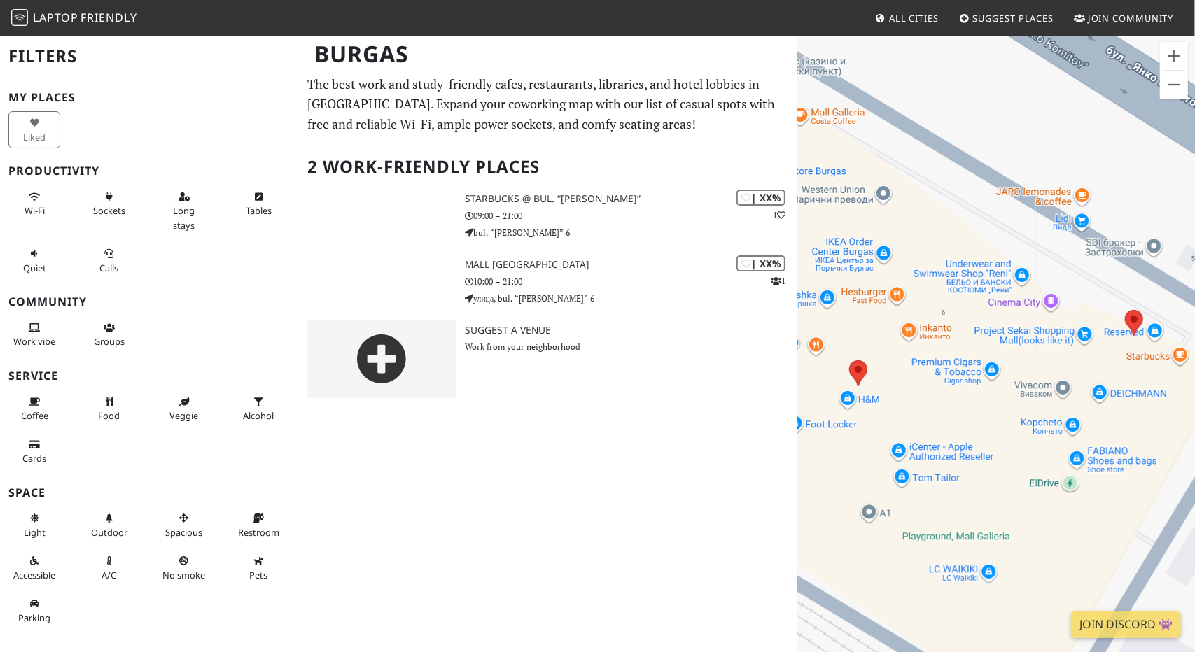 This screenshot has width=1195, height=652. I want to click on span: All Cities, so click(914, 18).